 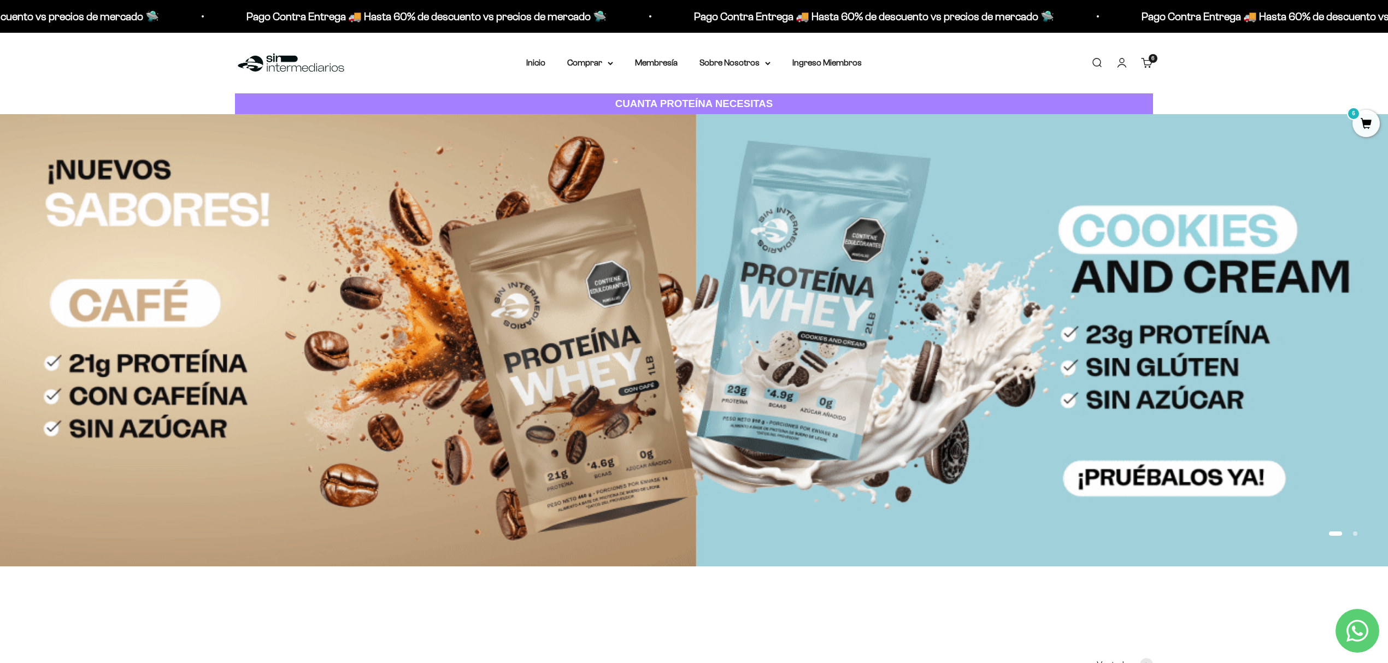 What do you see at coordinates (694, 104) in the screenshot?
I see `a: CUANTA PROTEÍNA NECESITAS` at bounding box center [694, 104].